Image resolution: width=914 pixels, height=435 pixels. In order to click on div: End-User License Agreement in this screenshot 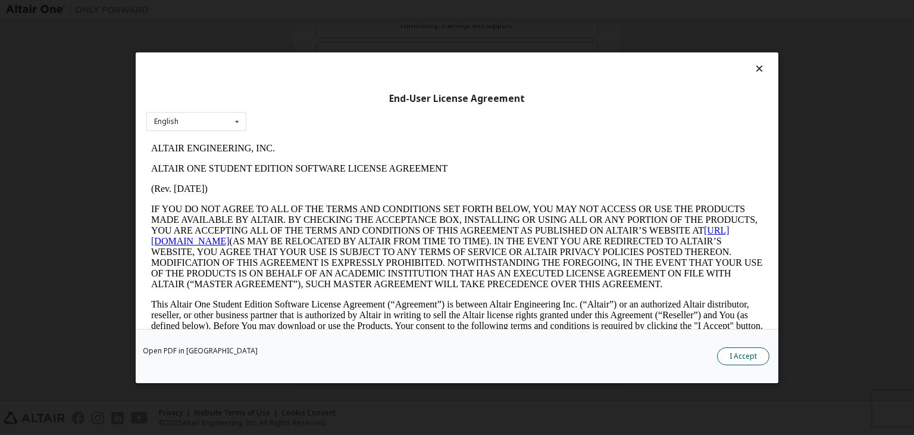, I will do `click(457, 98)`.